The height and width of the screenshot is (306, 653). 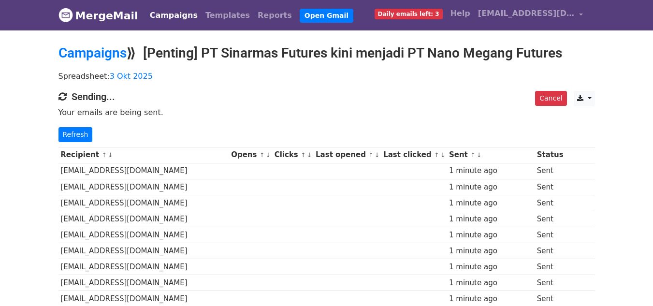 What do you see at coordinates (408, 14) in the screenshot?
I see `span: Daily emails left: 3` at bounding box center [408, 14].